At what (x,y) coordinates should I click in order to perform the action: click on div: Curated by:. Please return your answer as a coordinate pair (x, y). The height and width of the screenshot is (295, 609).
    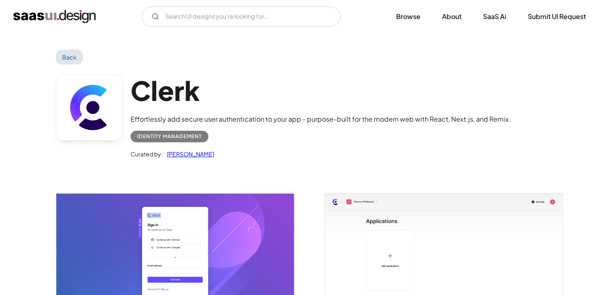
    Looking at the image, I should click on (147, 154).